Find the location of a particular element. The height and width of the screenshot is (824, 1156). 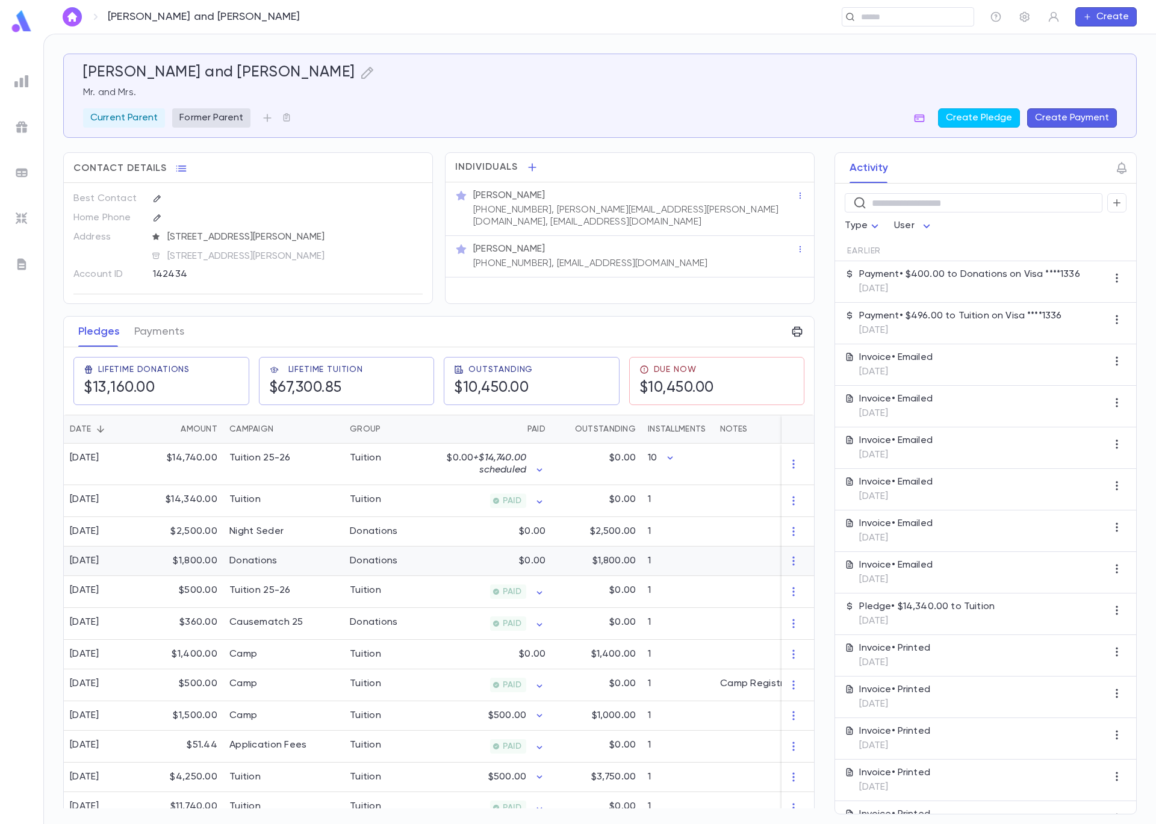

div: 142434 is located at coordinates (258, 274).